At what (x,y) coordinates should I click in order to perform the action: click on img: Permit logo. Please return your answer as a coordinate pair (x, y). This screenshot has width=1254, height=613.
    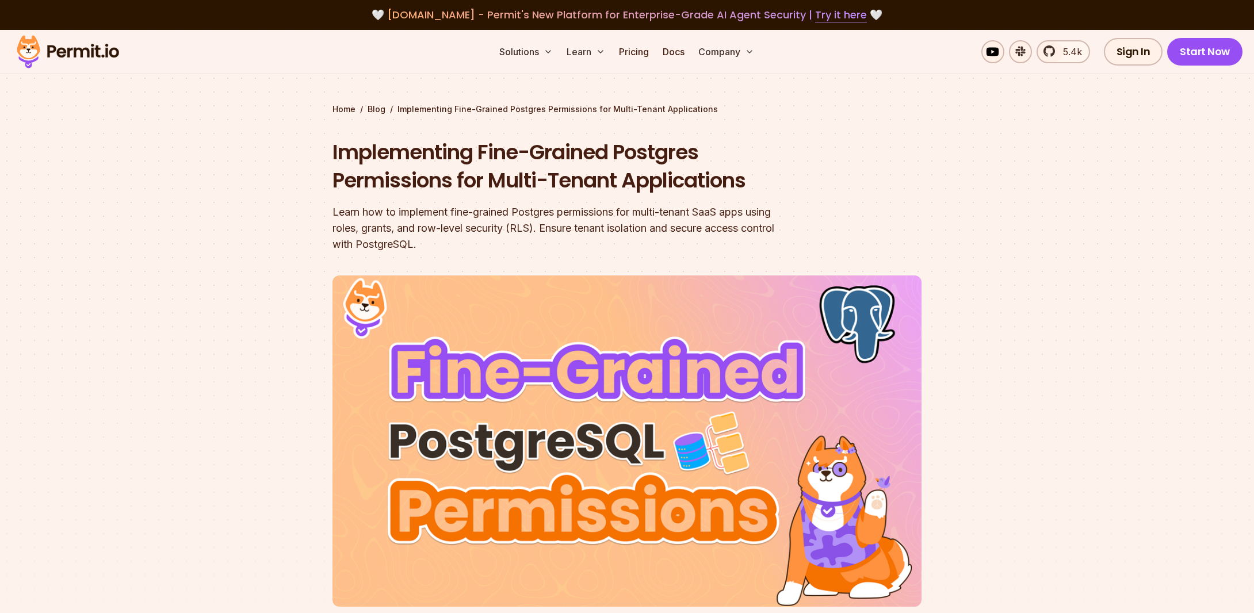
    Looking at the image, I should click on (68, 52).